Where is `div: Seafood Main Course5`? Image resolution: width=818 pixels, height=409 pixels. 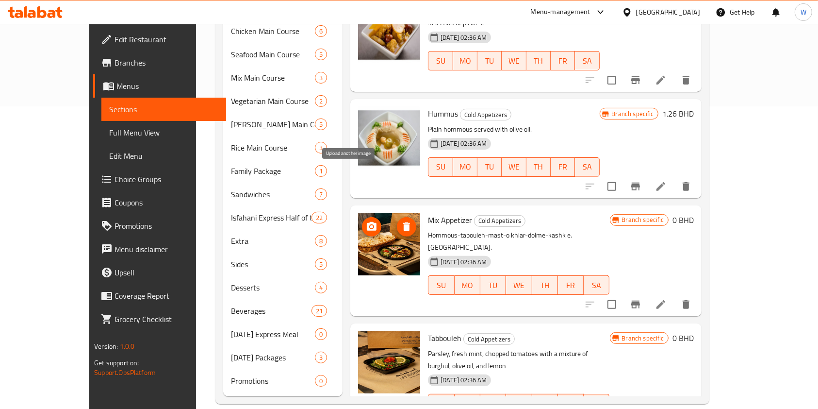
div: Seafood Main Course5 is located at coordinates (283, 54).